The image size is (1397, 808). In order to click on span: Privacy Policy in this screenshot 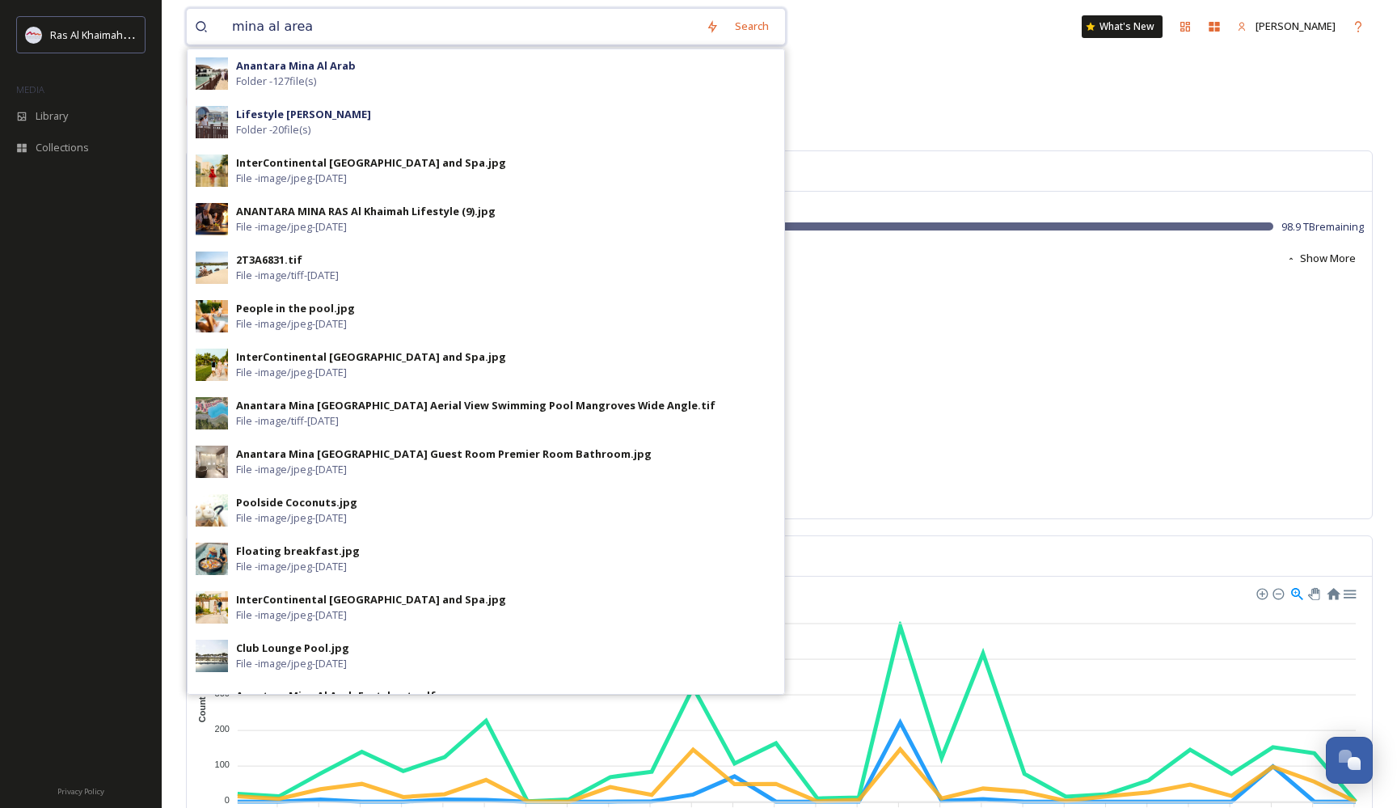, I will do `click(81, 791)`.